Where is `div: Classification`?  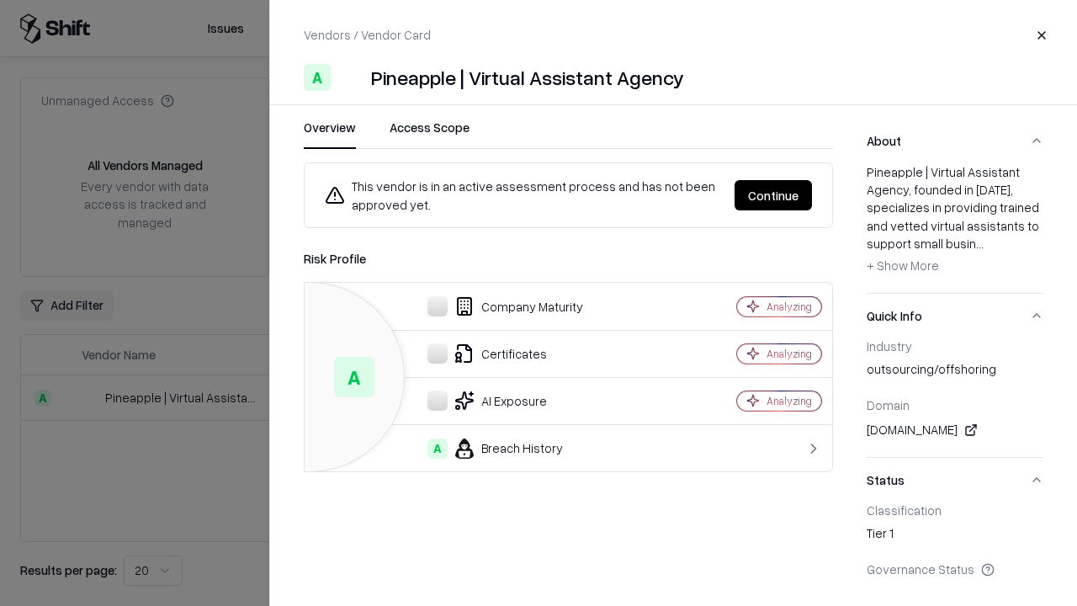
div: Classification is located at coordinates (955, 510).